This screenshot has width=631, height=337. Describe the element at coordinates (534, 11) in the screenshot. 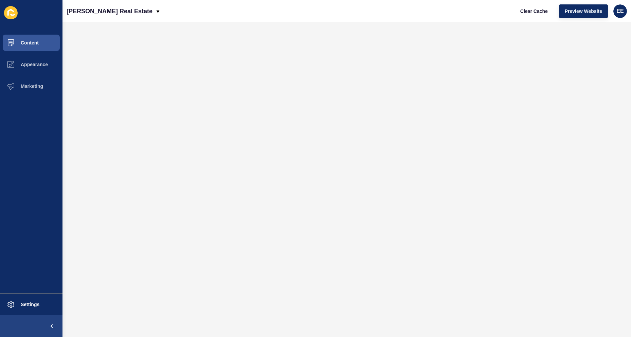

I see `span: Clear Cache` at that location.